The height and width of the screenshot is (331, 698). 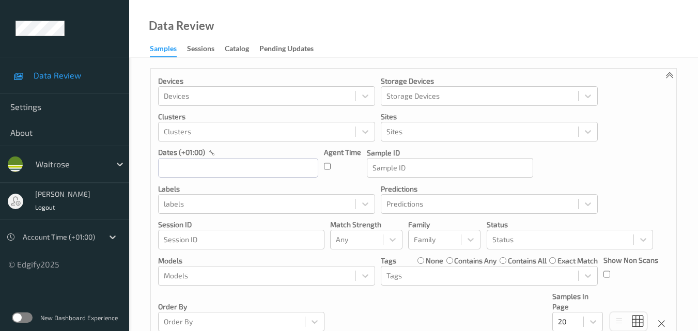 I want to click on p: Sites, so click(x=489, y=117).